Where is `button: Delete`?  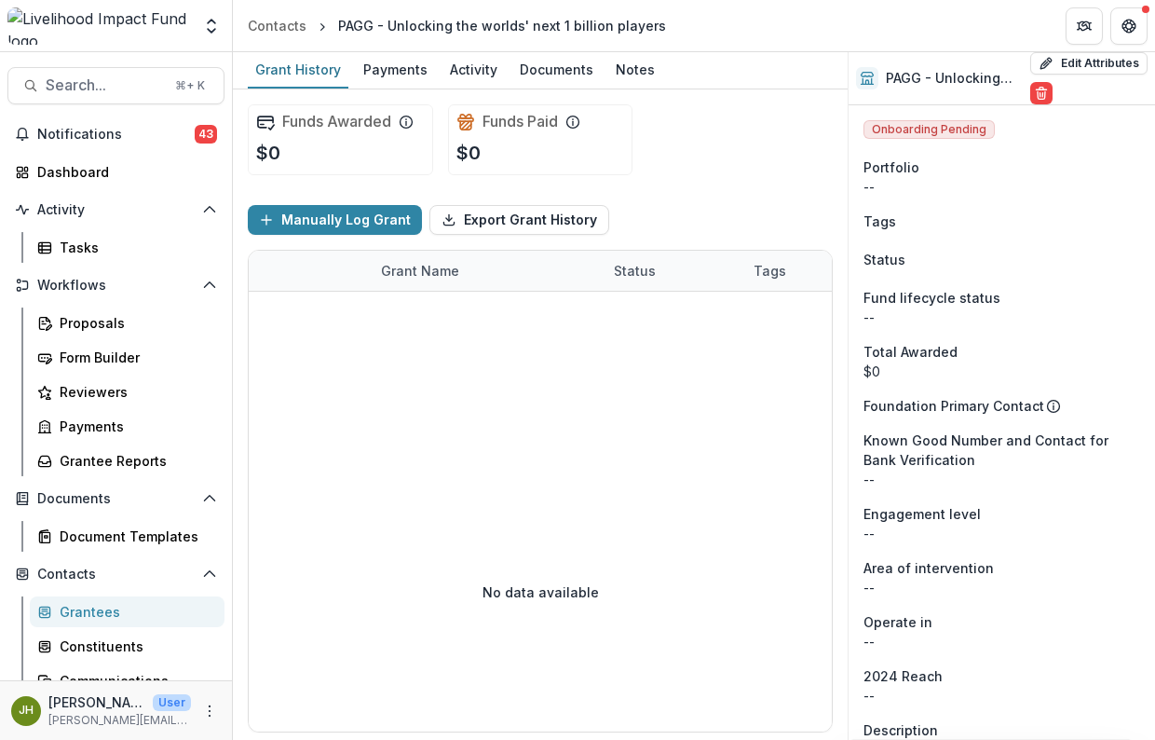 button: Delete is located at coordinates (1042, 93).